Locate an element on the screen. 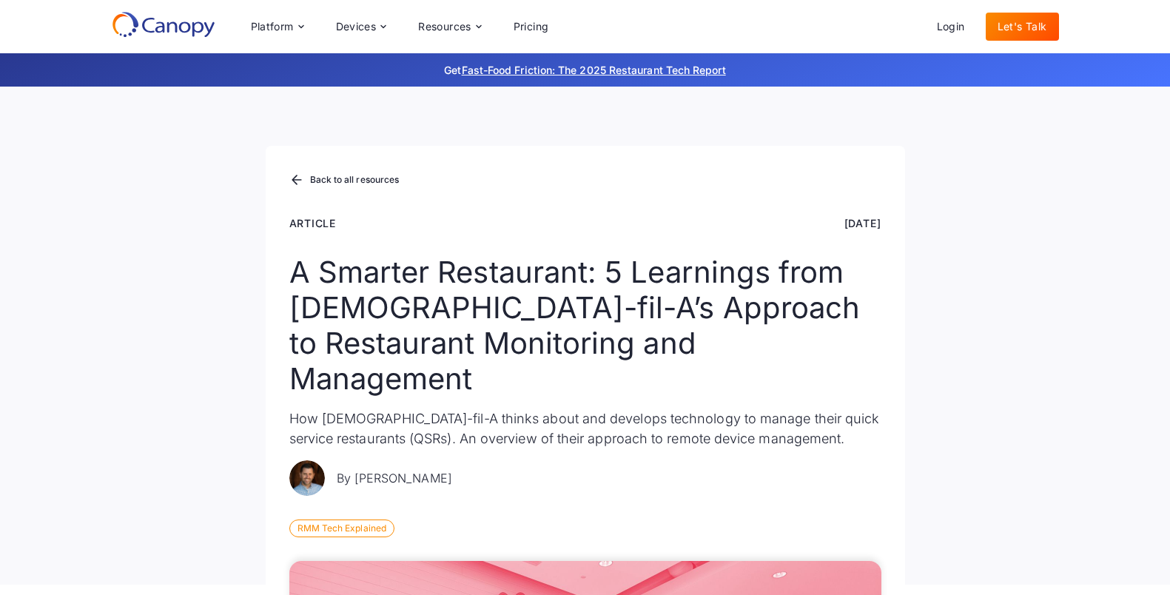 This screenshot has width=1170, height=595. a: Pricing is located at coordinates (531, 27).